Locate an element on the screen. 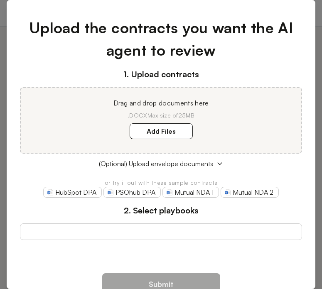 This screenshot has width=322, height=289. a: Mutual NDA 1 is located at coordinates (191, 193).